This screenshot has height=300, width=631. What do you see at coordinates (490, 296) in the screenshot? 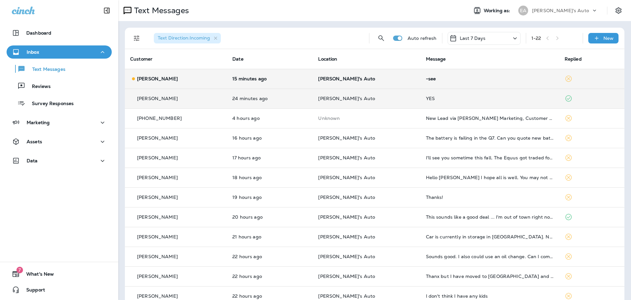
I see `div: I don't think I have any kids` at bounding box center [490, 296].